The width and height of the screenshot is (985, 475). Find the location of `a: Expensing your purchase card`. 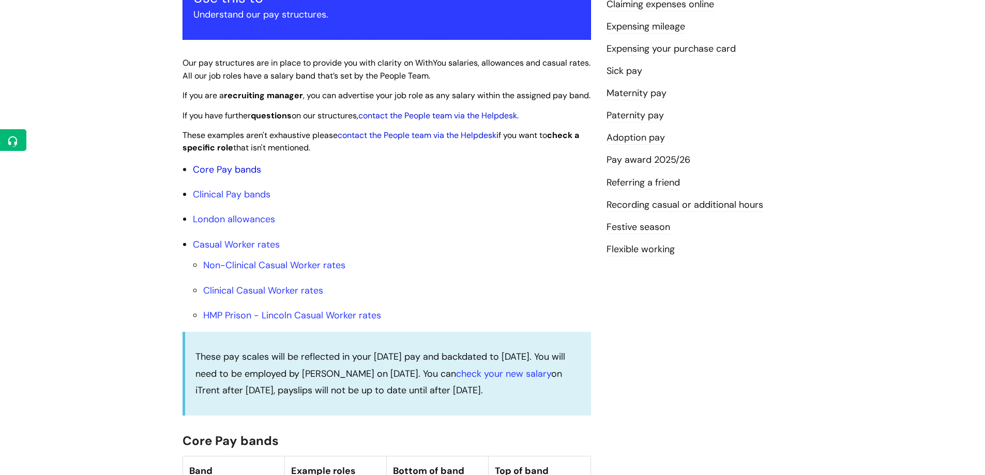

a: Expensing your purchase card is located at coordinates (671, 49).